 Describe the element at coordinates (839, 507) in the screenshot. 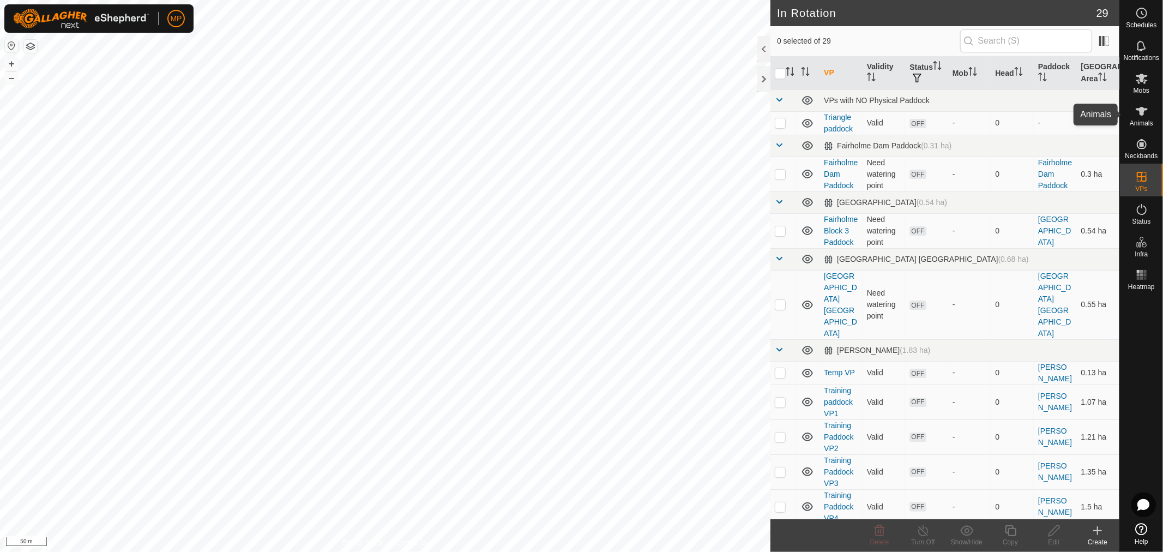

I see `a: Training Paddock VP4` at that location.